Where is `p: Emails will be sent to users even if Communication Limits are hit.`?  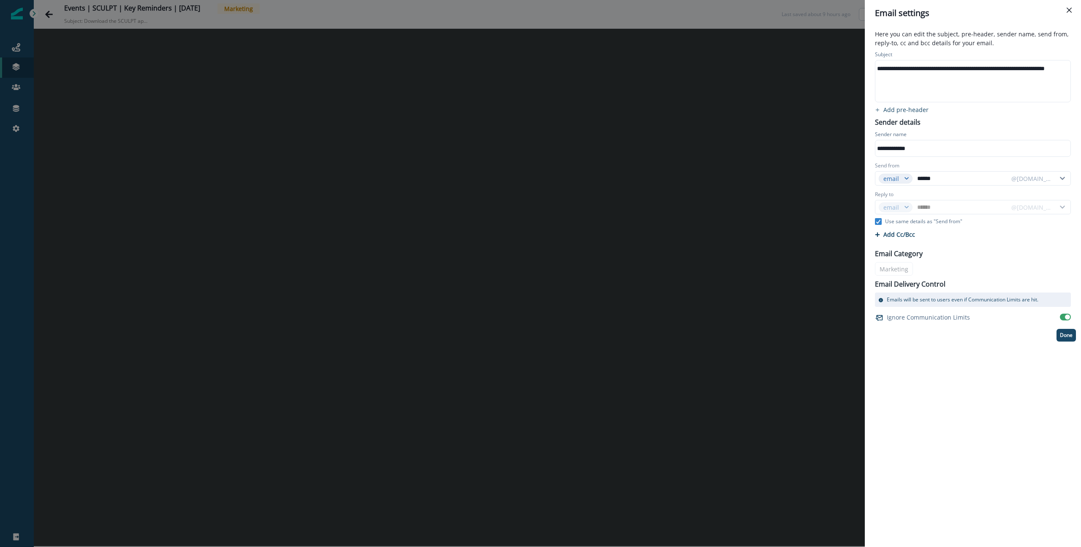
p: Emails will be sent to users even if Communication Limits are hit. is located at coordinates (963, 300).